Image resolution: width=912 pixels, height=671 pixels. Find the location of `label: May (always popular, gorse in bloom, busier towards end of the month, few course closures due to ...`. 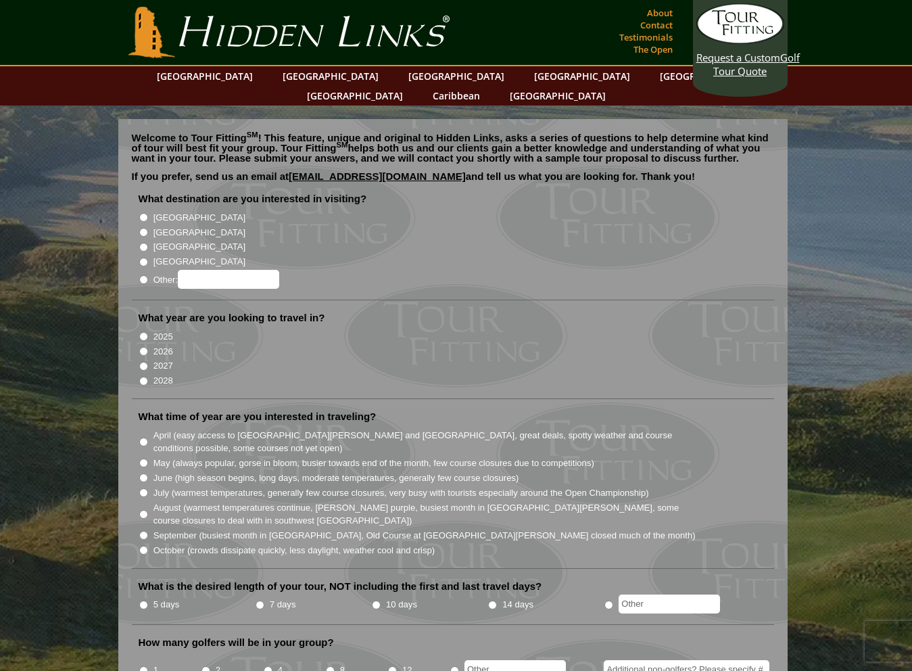

label: May (always popular, gorse in bloom, busier towards end of the month, few course closures due to ... is located at coordinates (374, 463).